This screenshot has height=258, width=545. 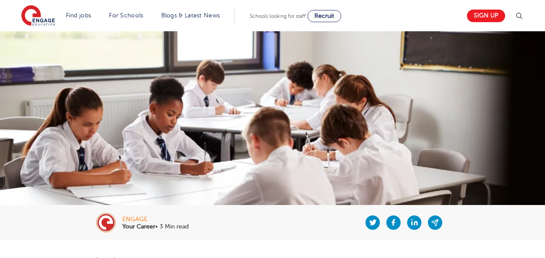 What do you see at coordinates (486, 16) in the screenshot?
I see `a: Sign up` at bounding box center [486, 16].